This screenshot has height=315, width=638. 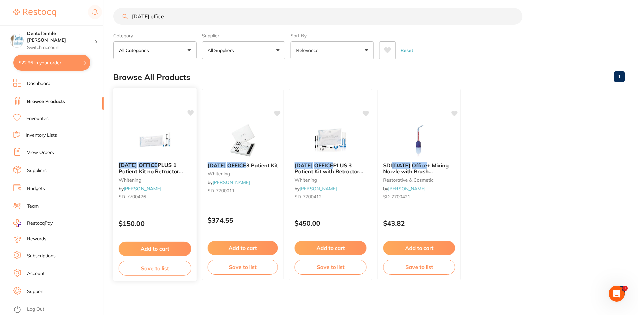 What do you see at coordinates (57, 310) in the screenshot?
I see `button: Log Out` at bounding box center [57, 310].